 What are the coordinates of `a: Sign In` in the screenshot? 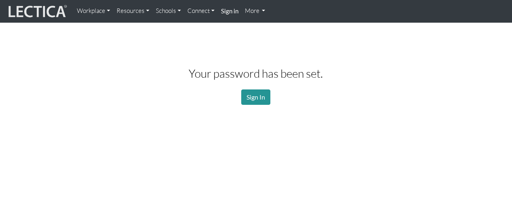 It's located at (256, 97).